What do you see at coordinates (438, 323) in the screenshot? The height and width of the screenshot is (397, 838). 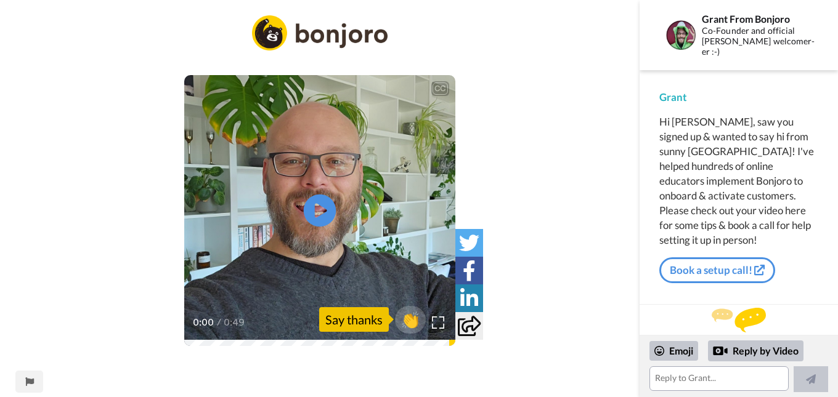 I see `img: Full screen` at bounding box center [438, 323].